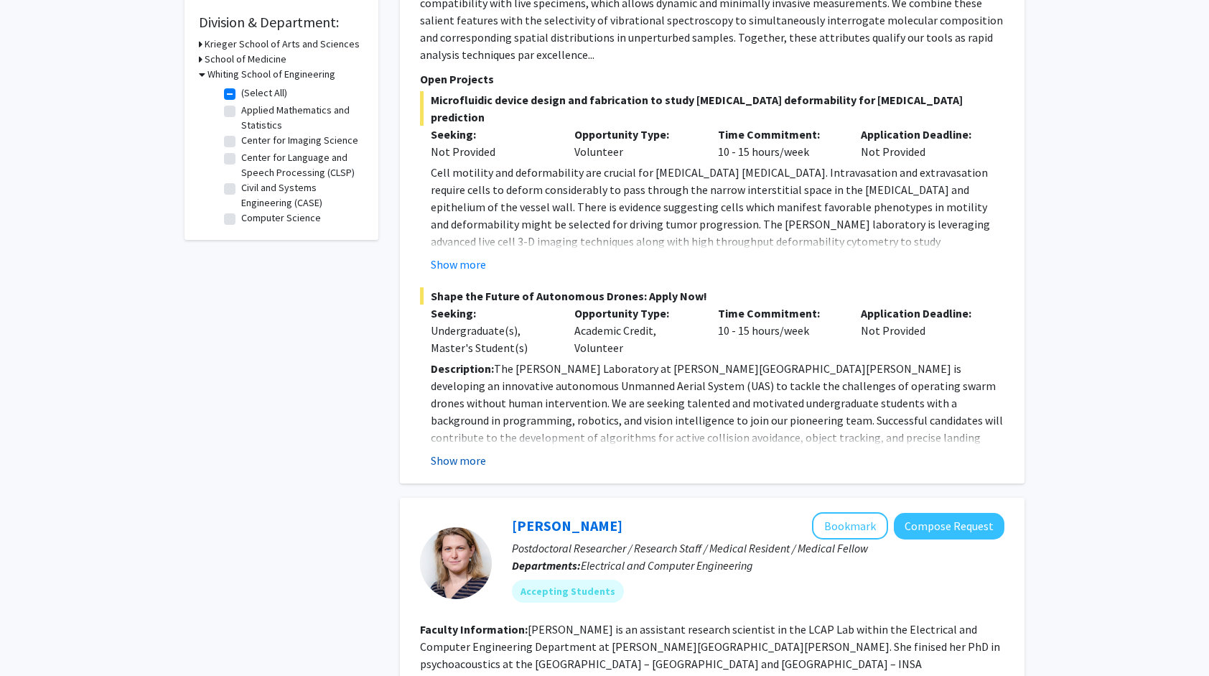 Image resolution: width=1209 pixels, height=676 pixels. Describe the element at coordinates (850, 526) in the screenshot. I see `button: Add Moira-Phoebe Huet to Bookmarks` at that location.